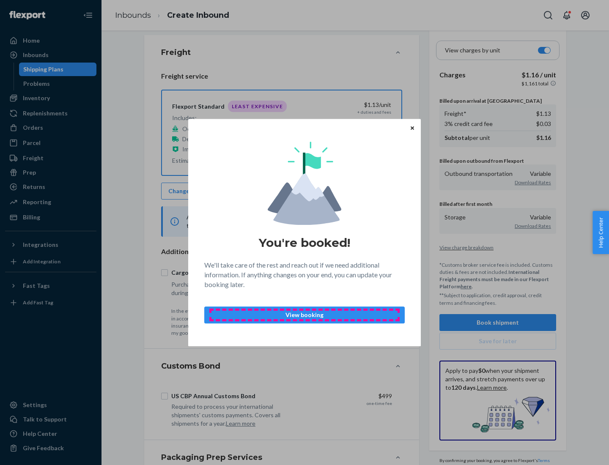  I want to click on p: We'll take care of the rest and reach out if we need additional information. If anything changes ..., so click(305, 275).